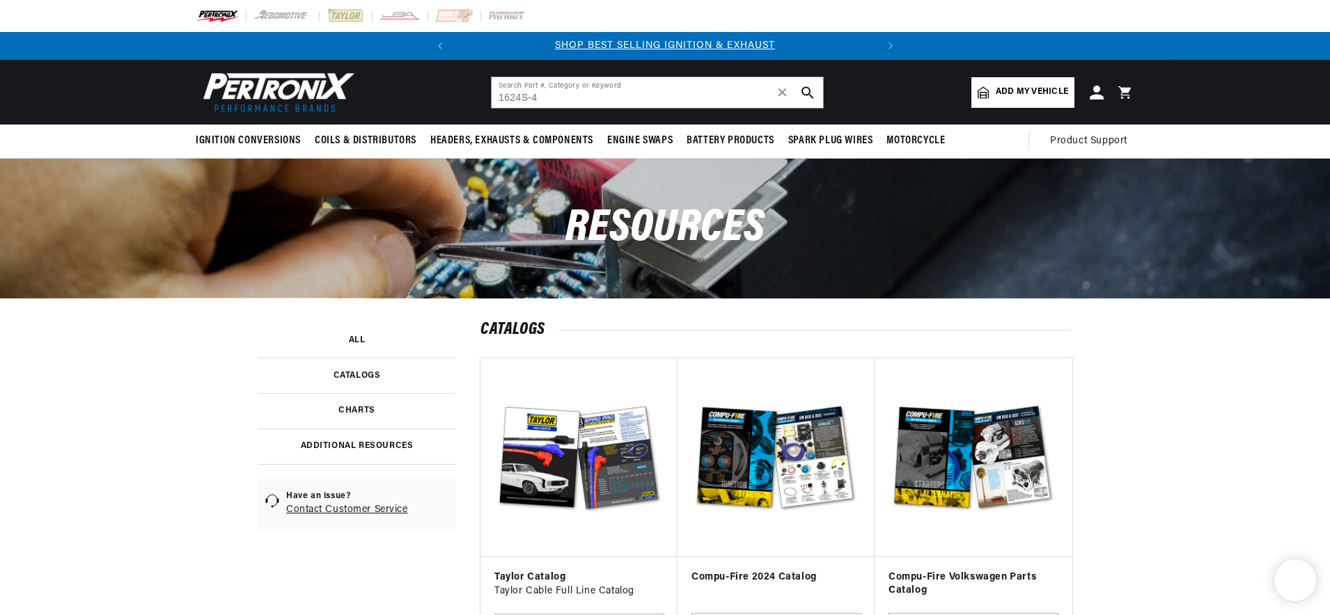  What do you see at coordinates (251, 141) in the screenshot?
I see `summary: Ignition Conversions` at bounding box center [251, 141].